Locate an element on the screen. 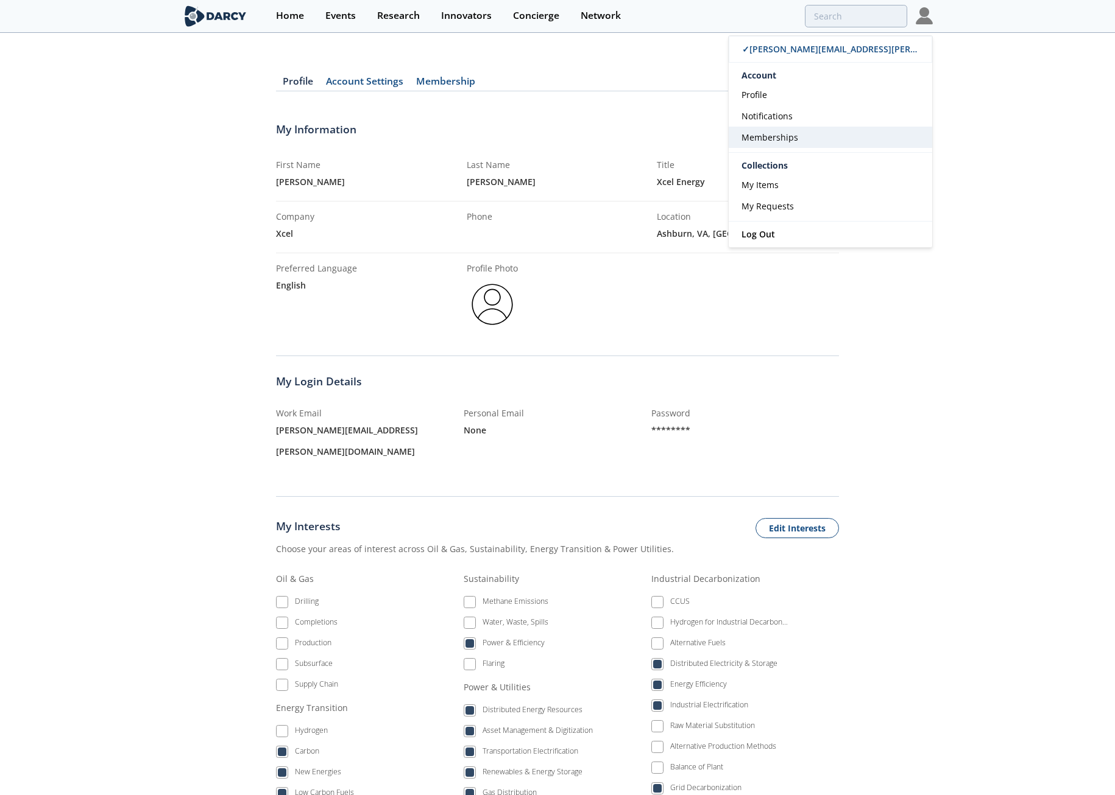 The image size is (1115, 795). div: Account is located at coordinates (830, 73).